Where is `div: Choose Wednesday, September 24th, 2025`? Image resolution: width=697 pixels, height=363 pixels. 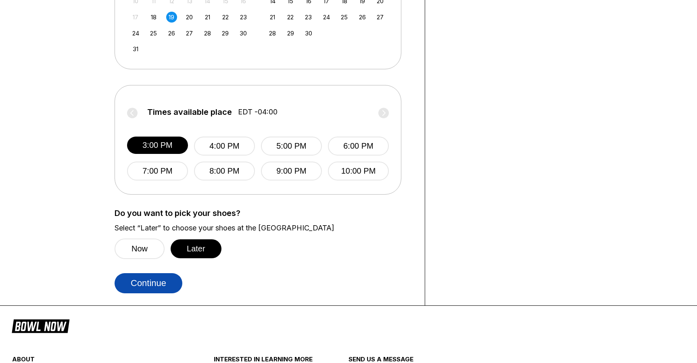 div: Choose Wednesday, September 24th, 2025 is located at coordinates (326, 17).